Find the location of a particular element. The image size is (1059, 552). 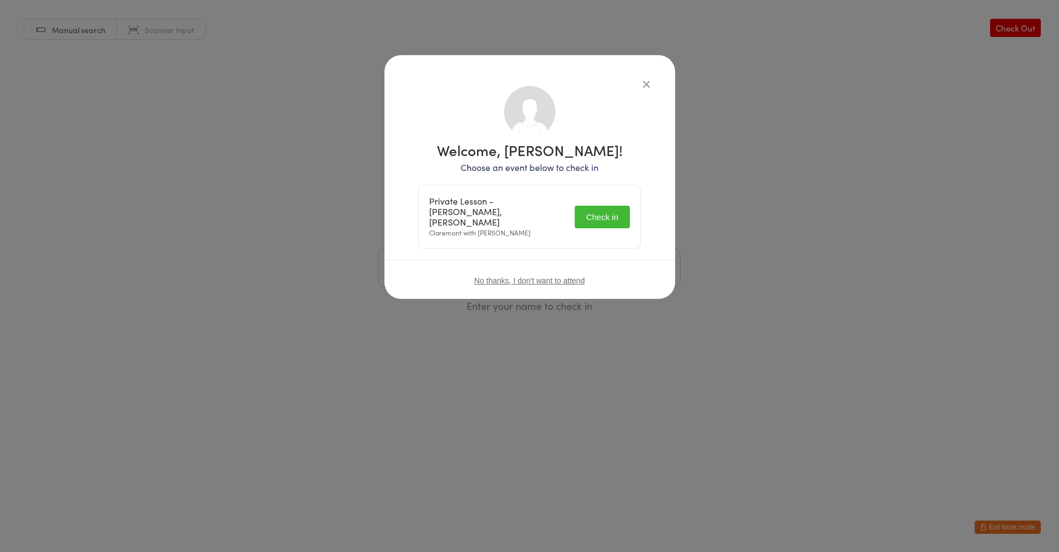

p: Choose an event below to check in is located at coordinates (529, 167).